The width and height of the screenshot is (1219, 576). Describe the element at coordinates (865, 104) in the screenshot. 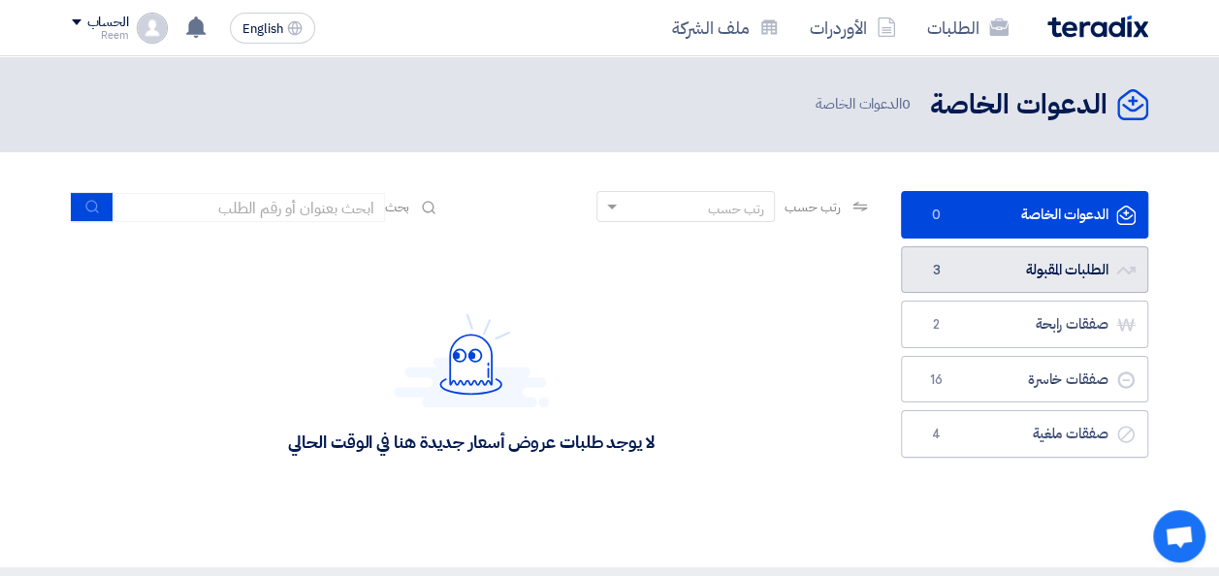

I see `span: الدعوات الخاصة` at that location.